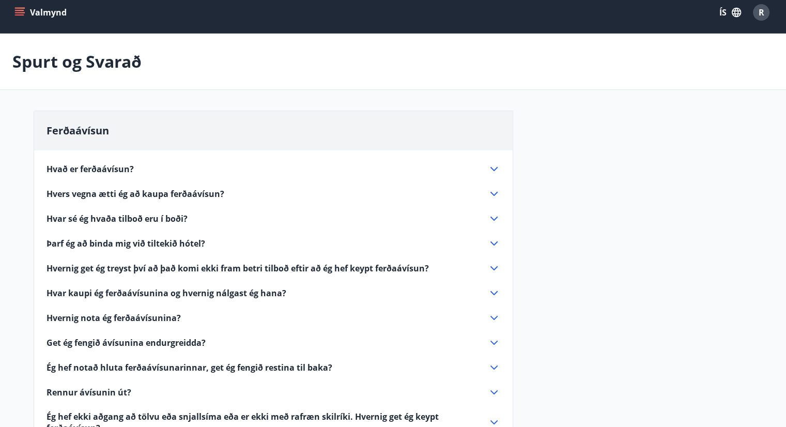 This screenshot has width=786, height=427. Describe the element at coordinates (126, 343) in the screenshot. I see `span: Get ég fengið ávísunina endurgreidda?` at that location.